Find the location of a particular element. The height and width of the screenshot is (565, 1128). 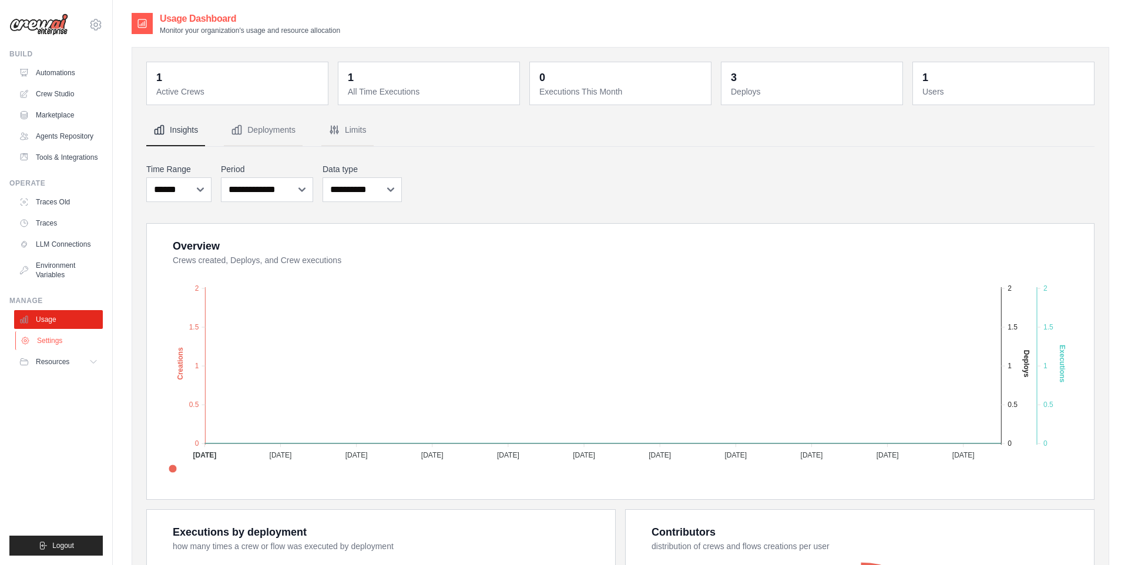

dt: All Time Executions is located at coordinates (430, 92).